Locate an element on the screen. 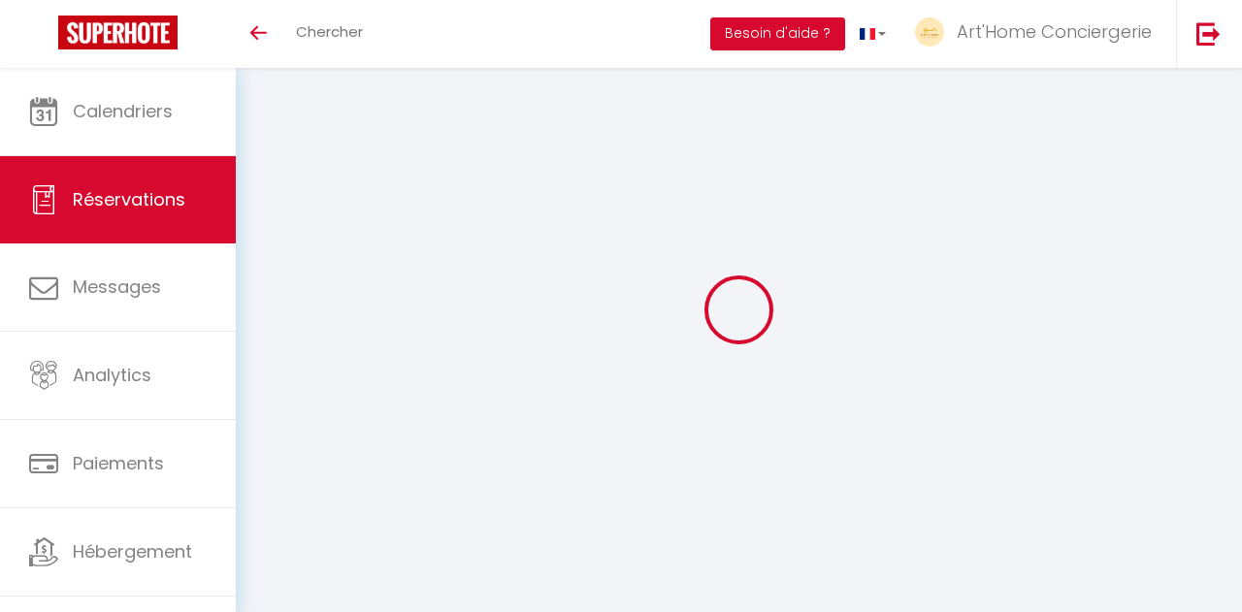  button: Besoin d'aide ? is located at coordinates (777, 34).